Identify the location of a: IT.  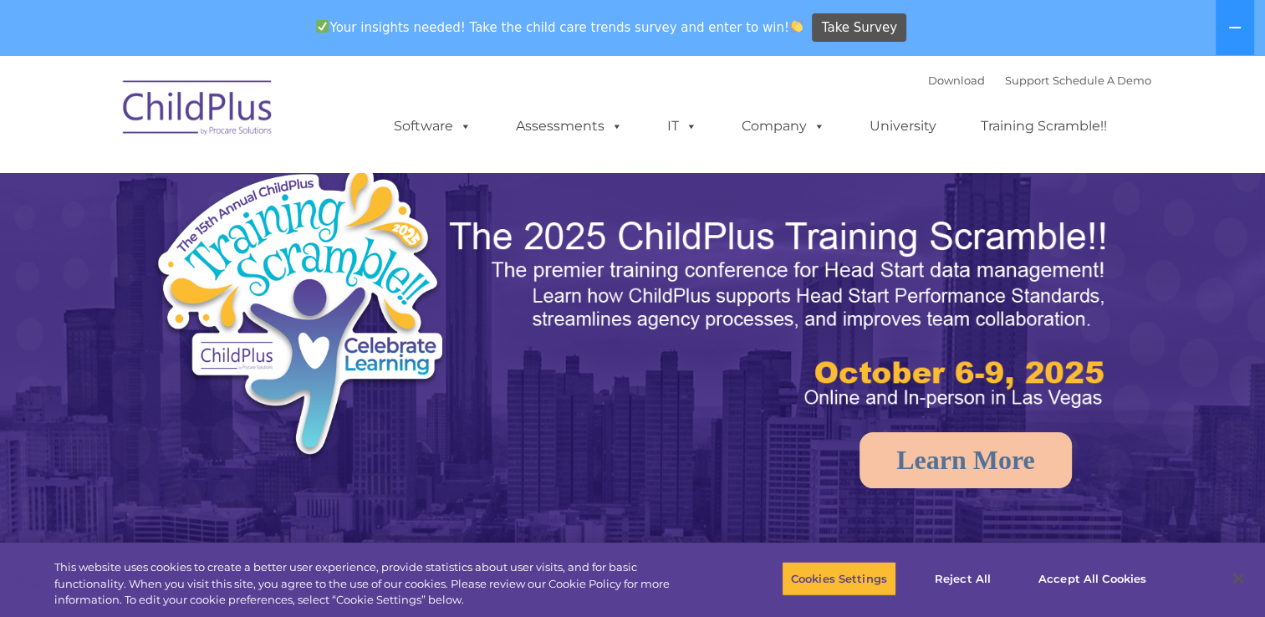
(682, 126).